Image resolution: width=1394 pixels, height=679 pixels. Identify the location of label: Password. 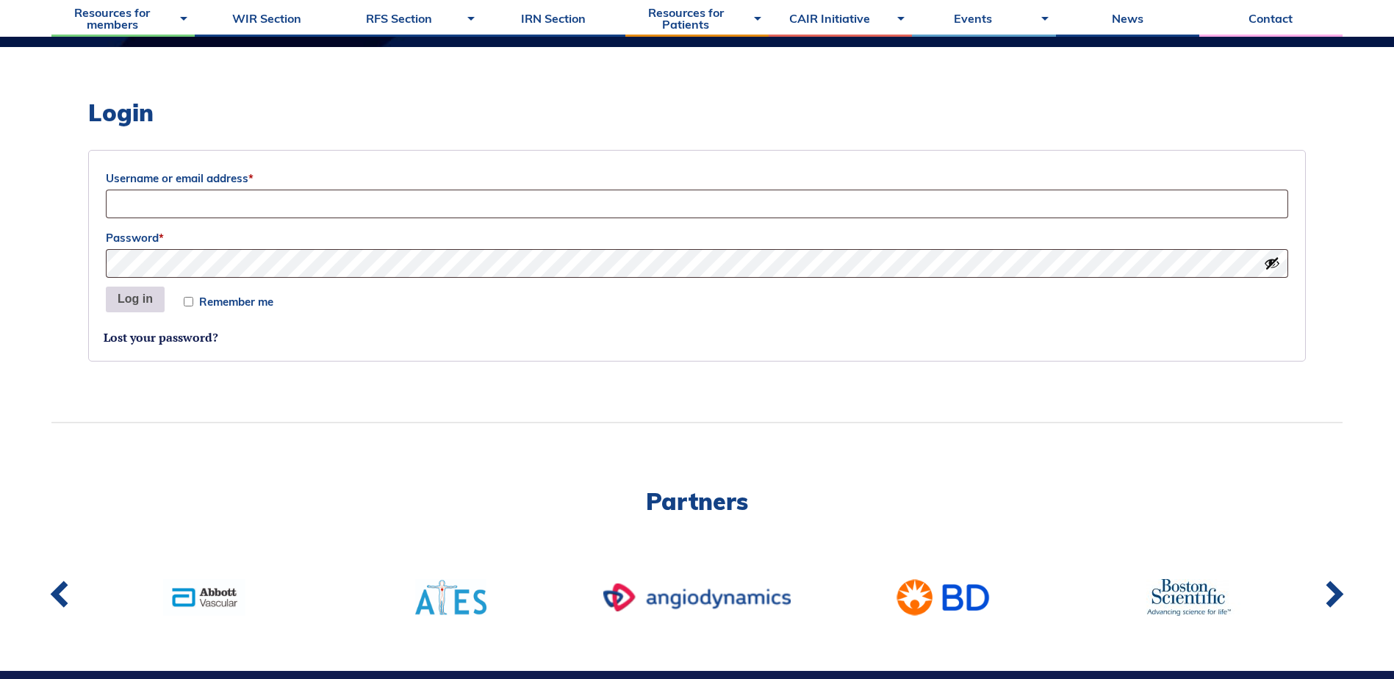
(697, 238).